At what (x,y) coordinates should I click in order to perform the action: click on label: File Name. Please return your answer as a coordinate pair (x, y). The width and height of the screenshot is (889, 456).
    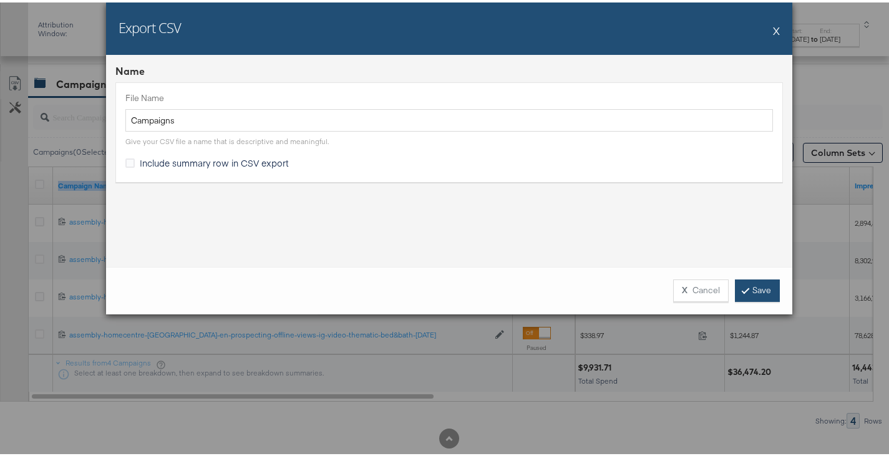
    Looking at the image, I should click on (449, 95).